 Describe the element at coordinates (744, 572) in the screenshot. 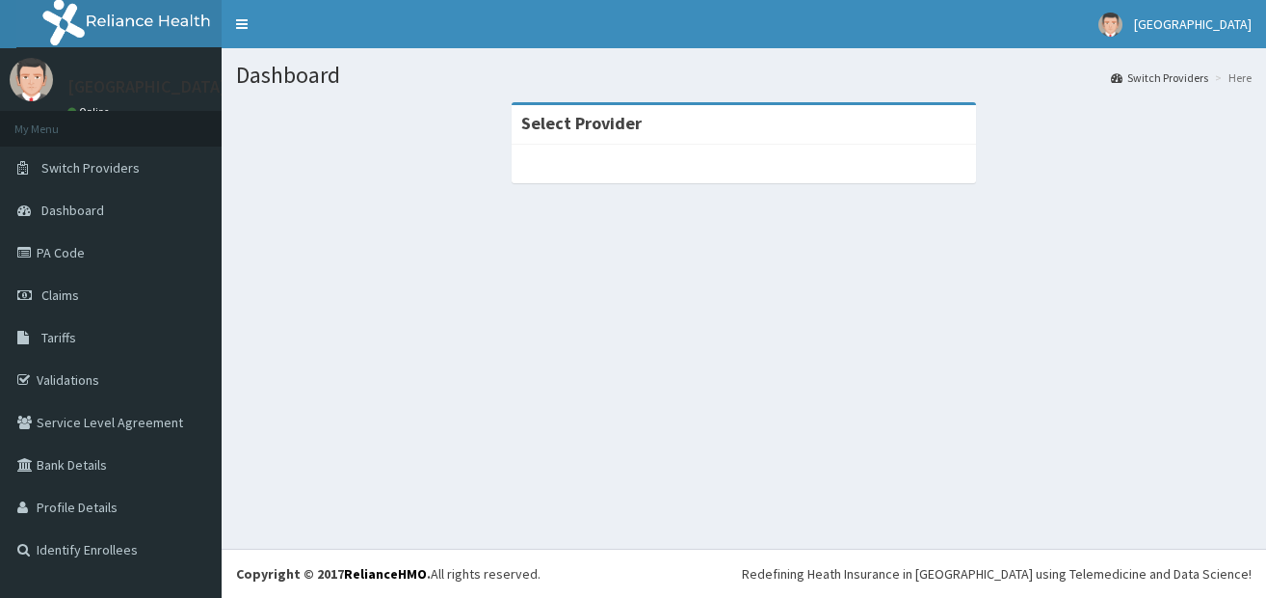

I see `footer: All rights reserved.` at that location.